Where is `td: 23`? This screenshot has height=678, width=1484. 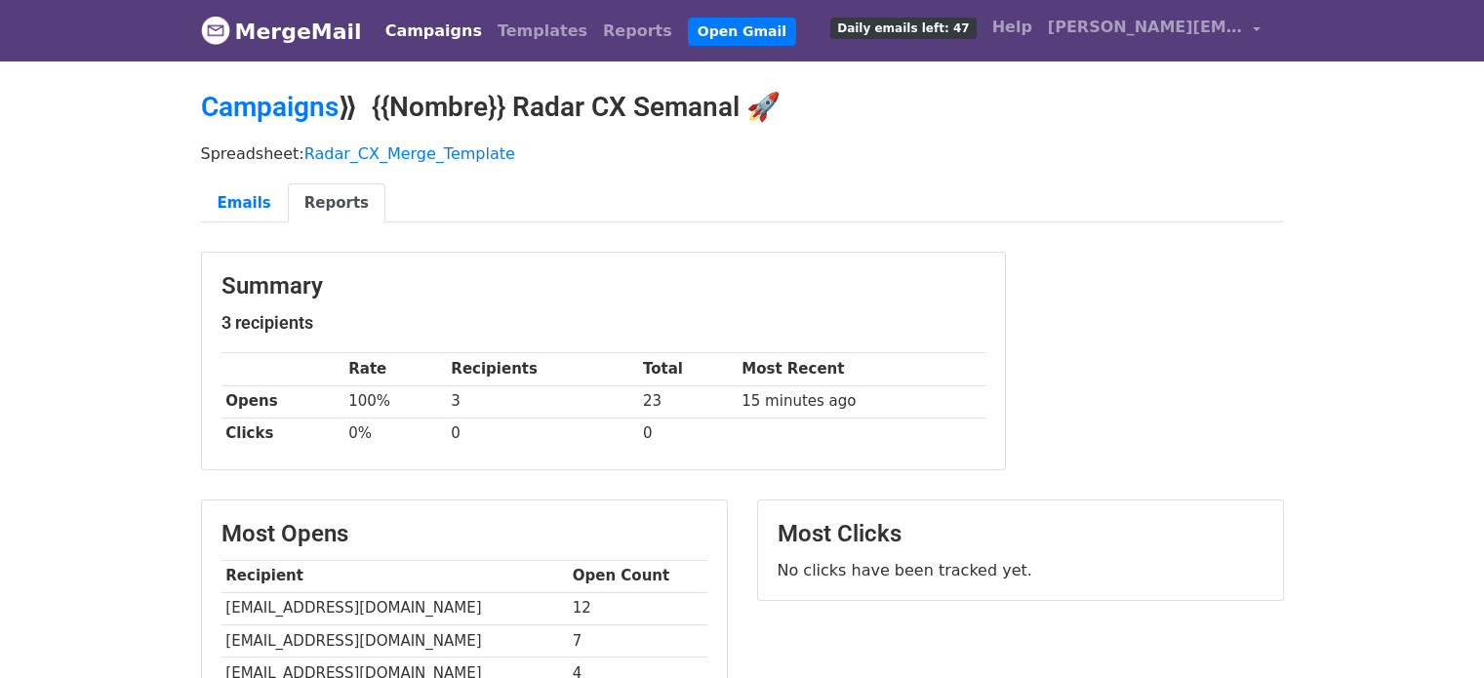 td: 23 is located at coordinates (687, 401).